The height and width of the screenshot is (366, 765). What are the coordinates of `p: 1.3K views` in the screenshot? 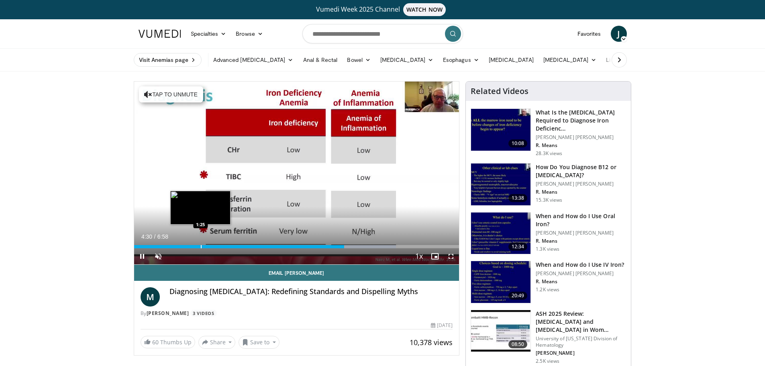 It's located at (547, 249).